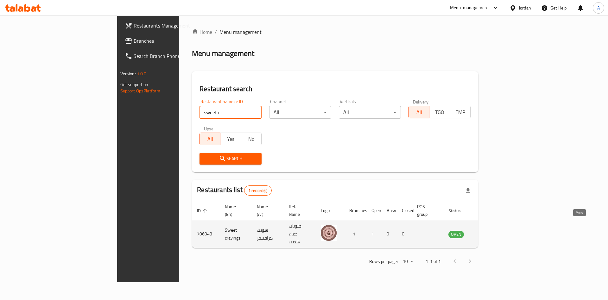 Image resolution: width=608 pixels, height=300 pixels. What do you see at coordinates (174, 41) in the screenshot?
I see `span: Branches` at bounding box center [174, 41].